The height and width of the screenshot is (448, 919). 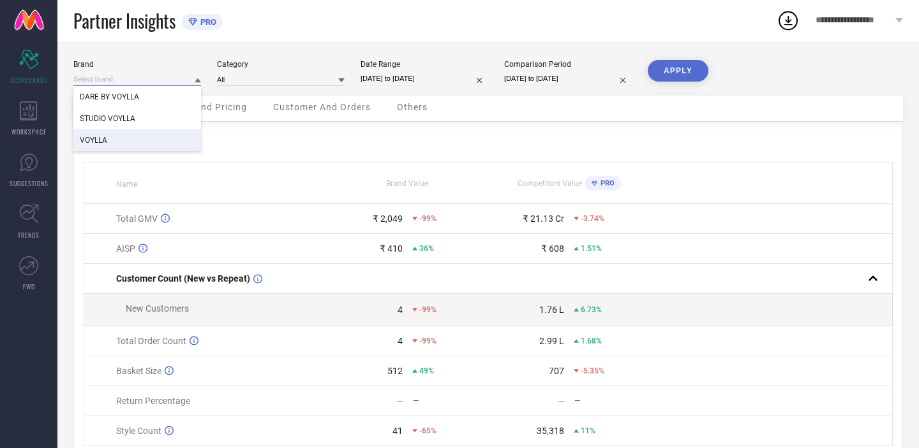 I want to click on span: FWD, so click(x=29, y=286).